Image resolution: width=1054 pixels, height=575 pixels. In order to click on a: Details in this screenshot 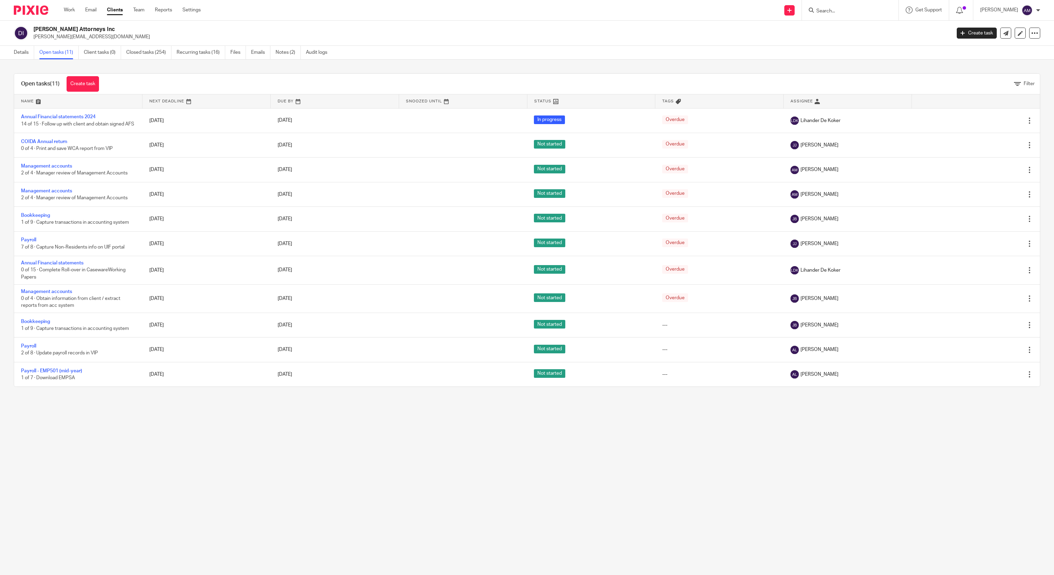, I will do `click(24, 52)`.